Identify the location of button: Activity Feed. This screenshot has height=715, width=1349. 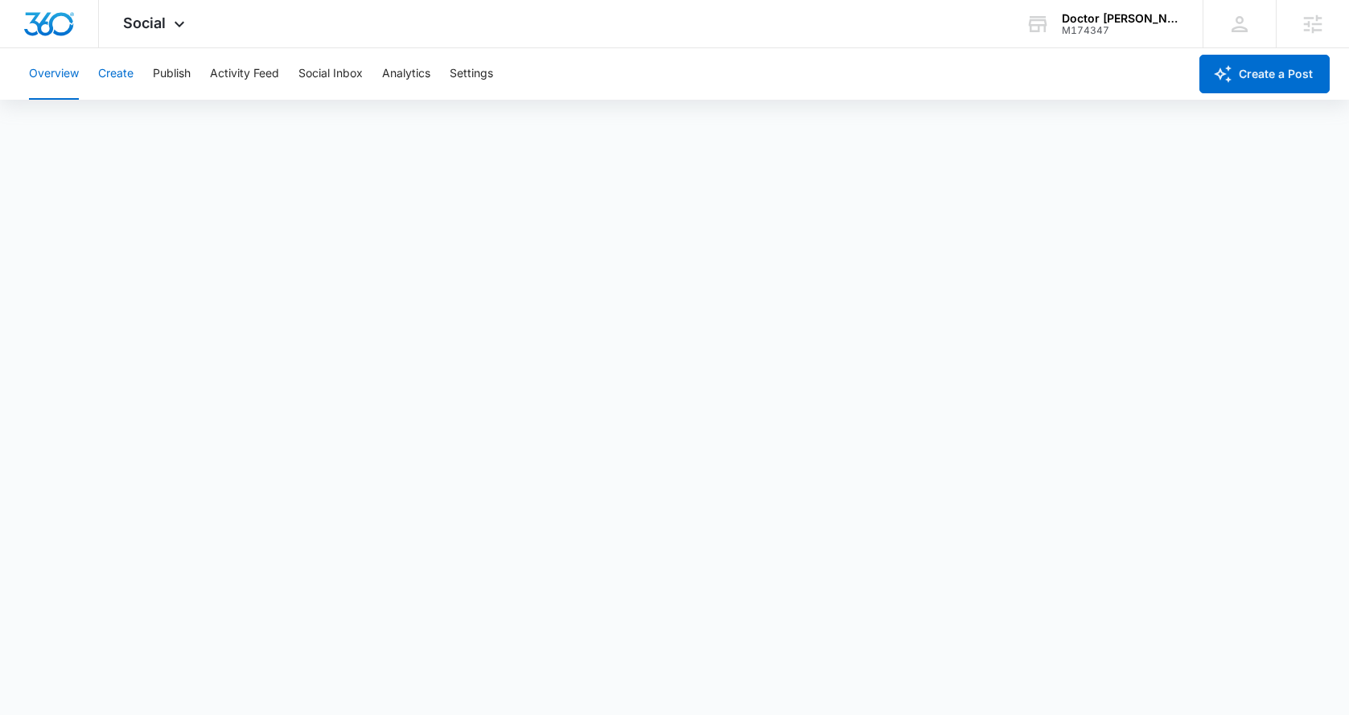
(245, 74).